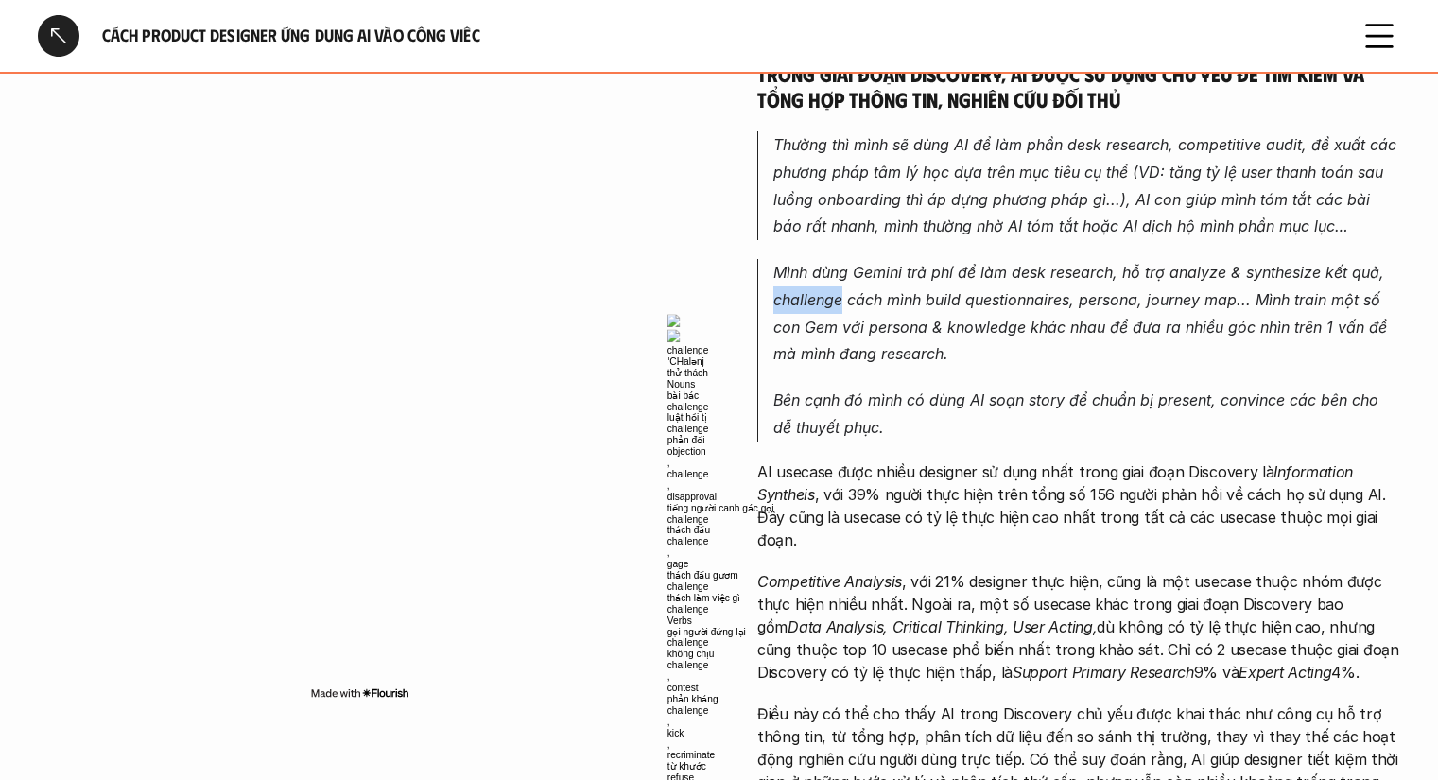 Image resolution: width=1438 pixels, height=780 pixels. I want to click on p: , với 21% designer thực hiện, cũng là một usecase thuộc nhóm được thực hiện nhiều nhất. Ngoài ra,..., so click(1079, 627).